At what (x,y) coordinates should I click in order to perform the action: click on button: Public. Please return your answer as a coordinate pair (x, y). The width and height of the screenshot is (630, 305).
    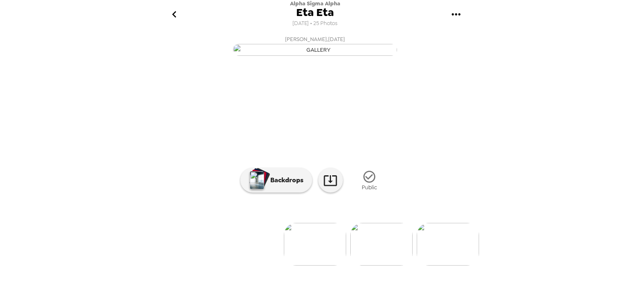
    Looking at the image, I should click on (370, 180).